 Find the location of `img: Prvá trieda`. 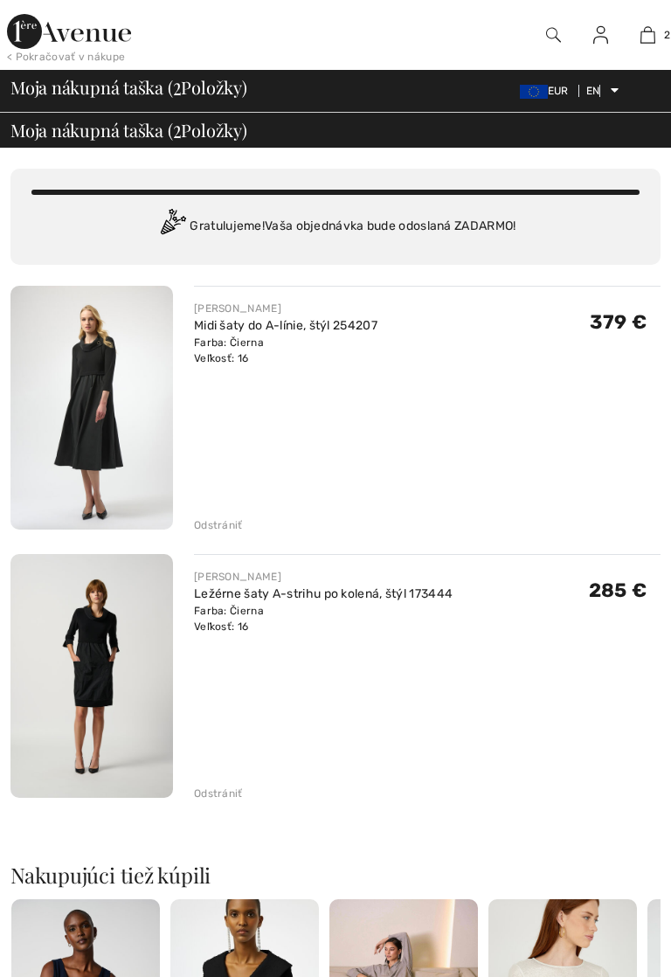

img: Prvá trieda is located at coordinates (69, 31).